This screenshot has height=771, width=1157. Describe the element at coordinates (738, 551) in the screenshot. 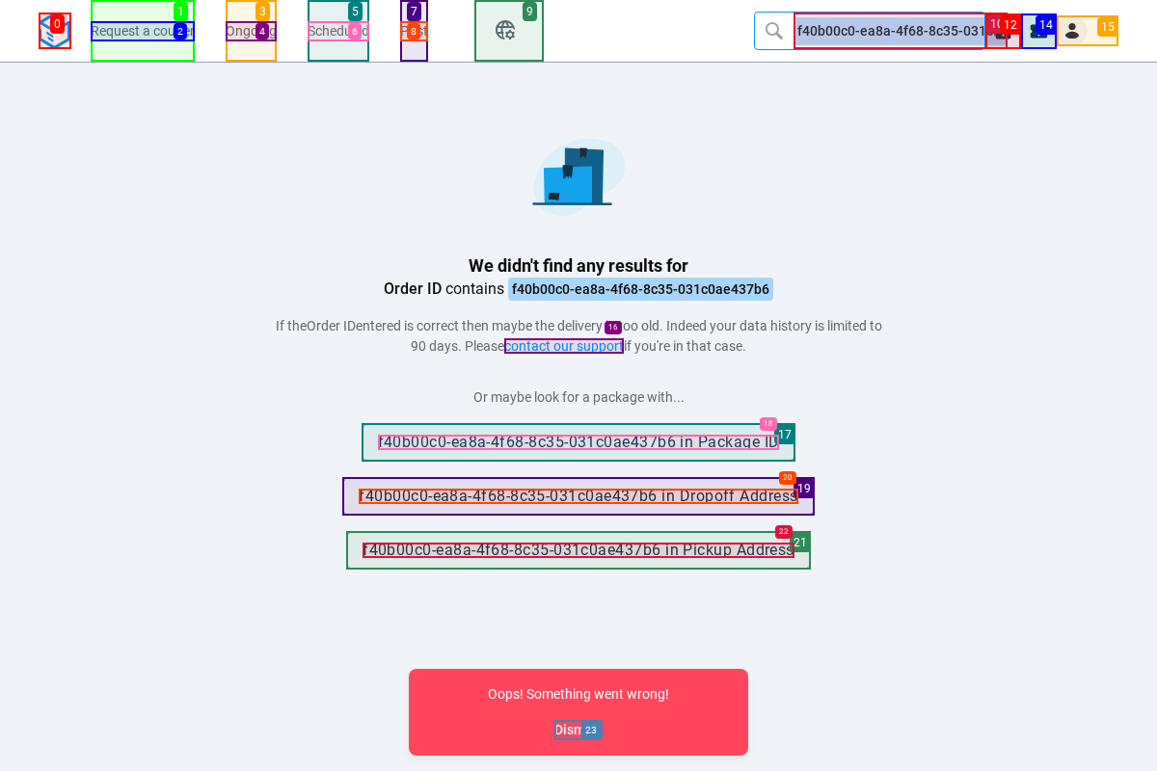

I see `span: Pickup Address` at that location.